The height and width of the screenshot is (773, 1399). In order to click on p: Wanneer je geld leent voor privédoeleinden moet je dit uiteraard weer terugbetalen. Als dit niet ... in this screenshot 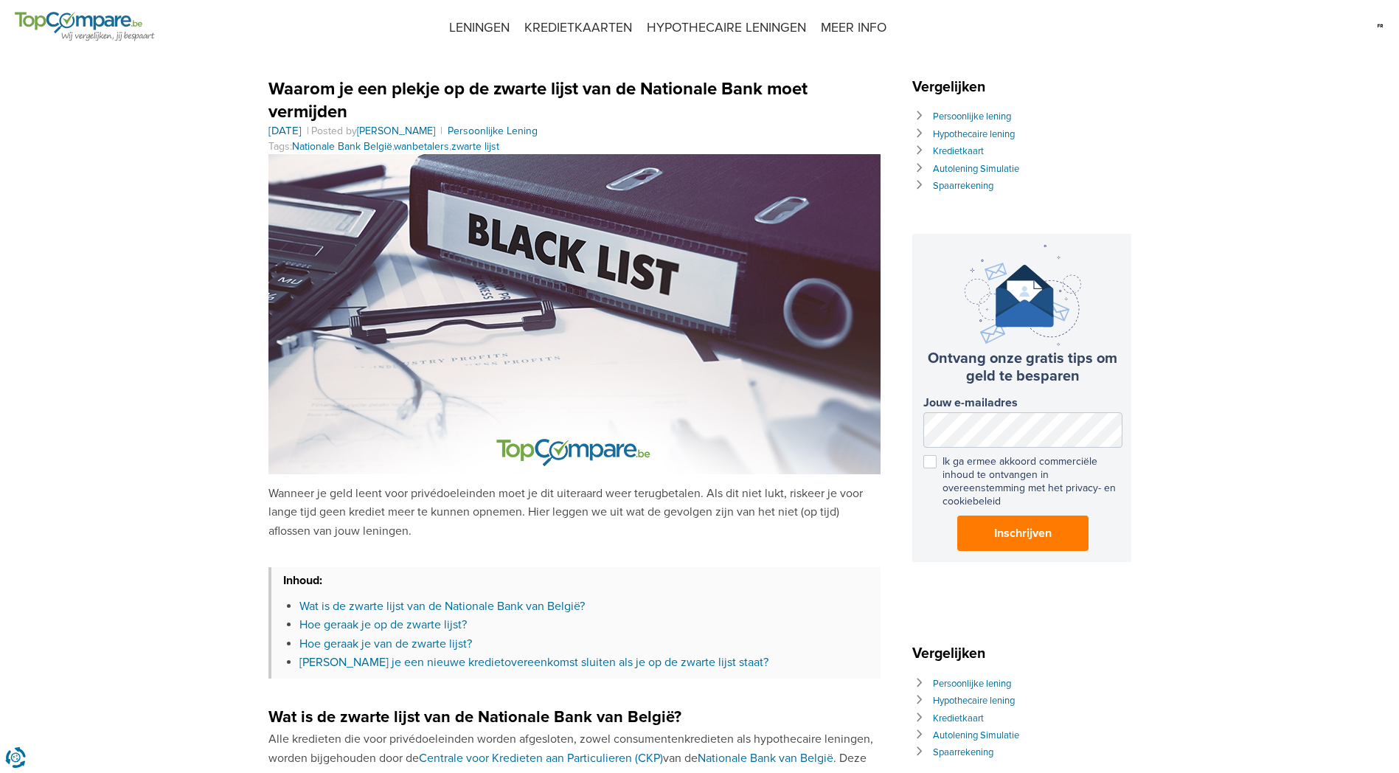, I will do `click(575, 513)`.